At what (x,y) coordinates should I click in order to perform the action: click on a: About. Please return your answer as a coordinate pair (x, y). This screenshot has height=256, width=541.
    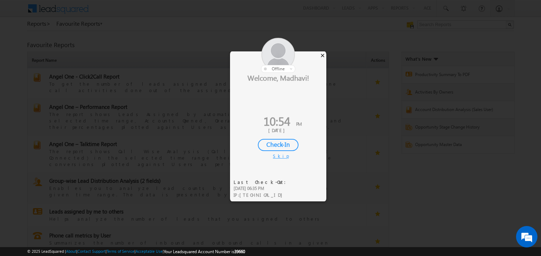
    Looking at the image, I should click on (71, 251).